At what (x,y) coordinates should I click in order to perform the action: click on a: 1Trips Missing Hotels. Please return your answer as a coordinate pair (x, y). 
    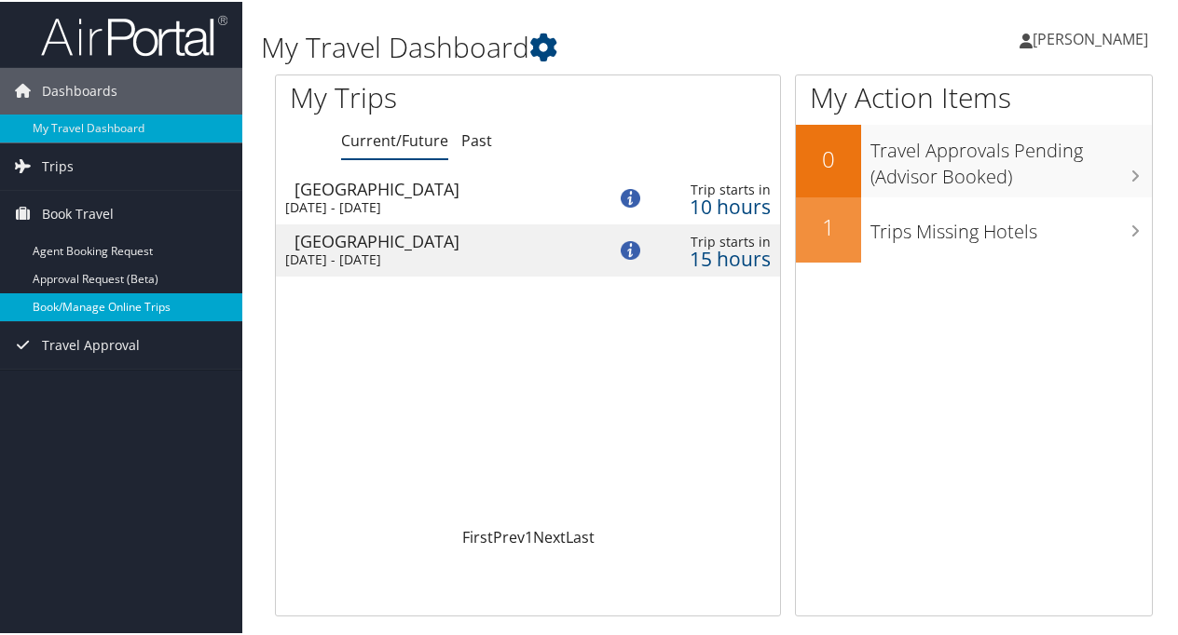
    Looking at the image, I should click on (974, 228).